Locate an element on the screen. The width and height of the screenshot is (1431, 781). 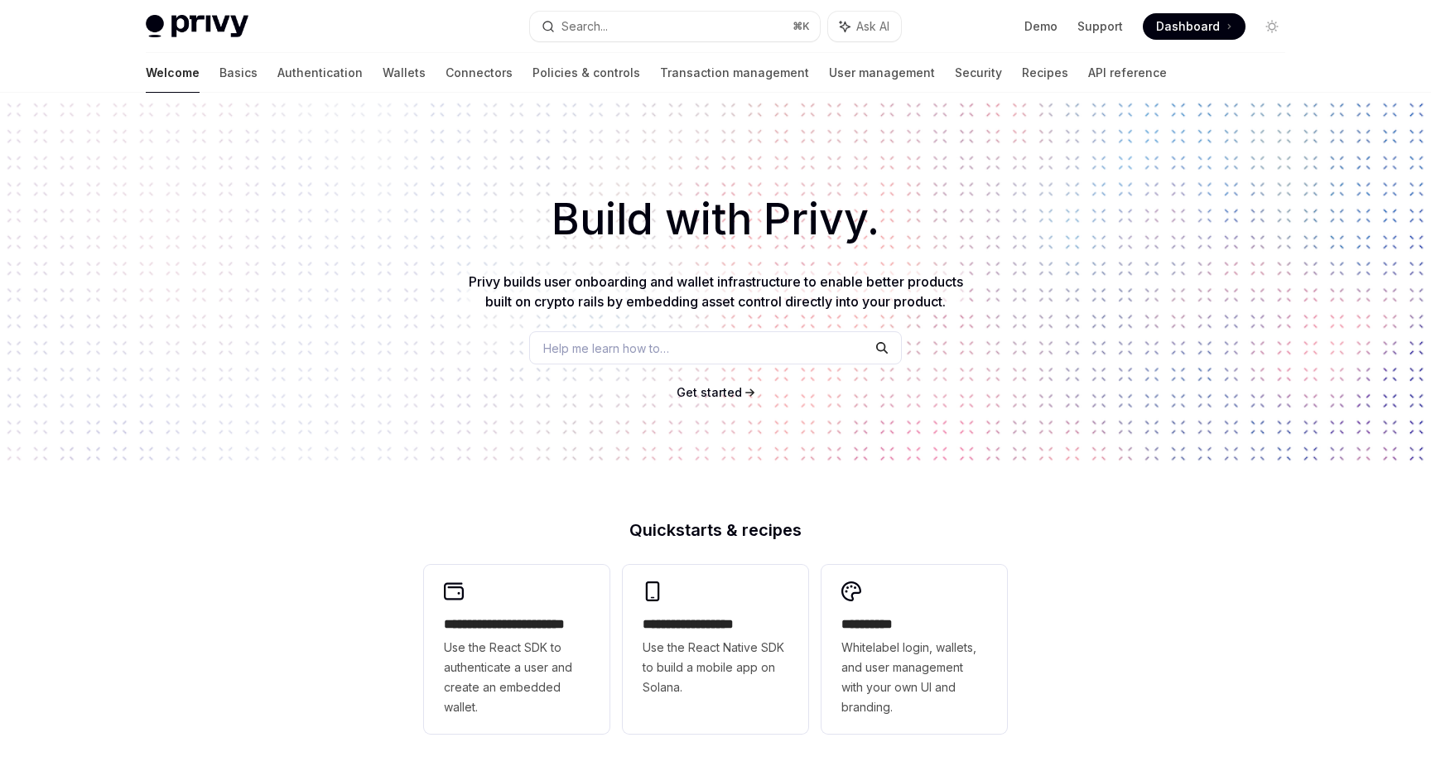
span: ⌘ K is located at coordinates (801, 27).